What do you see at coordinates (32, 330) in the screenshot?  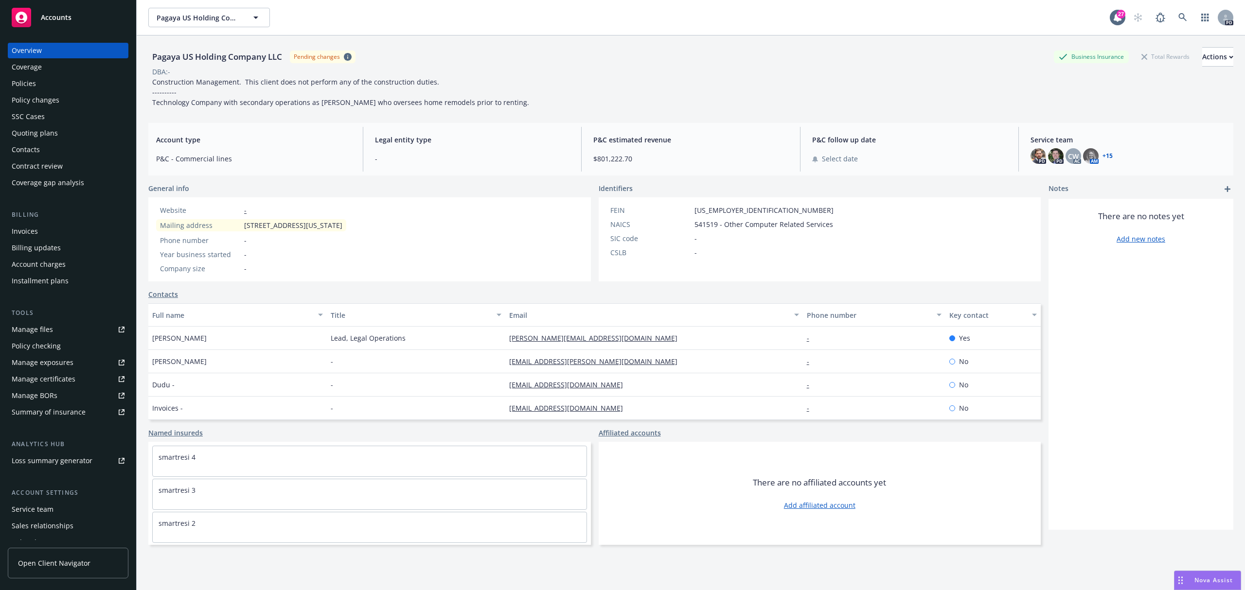 I see `div: Manage files` at bounding box center [32, 330].